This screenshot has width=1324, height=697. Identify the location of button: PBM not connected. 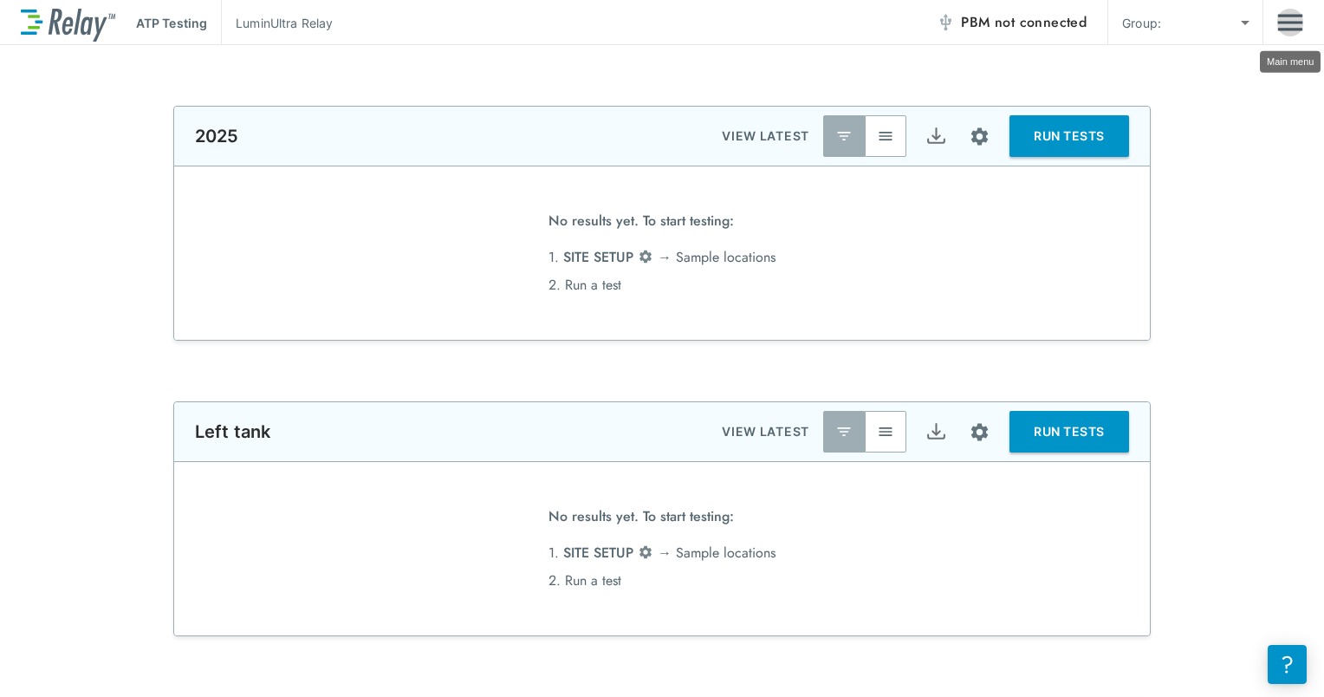
(1011, 23).